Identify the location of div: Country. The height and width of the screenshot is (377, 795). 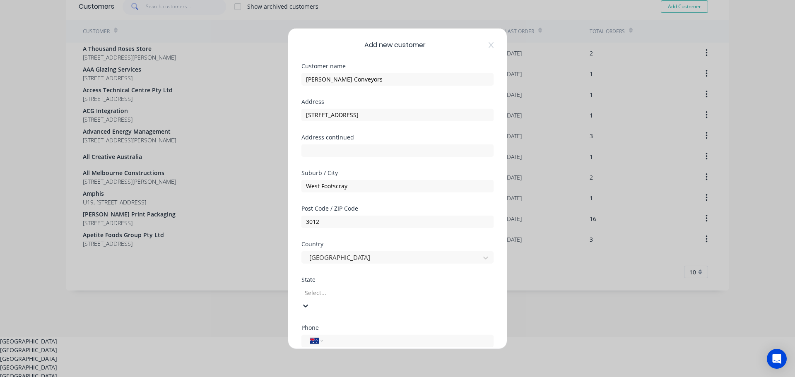
(398, 244).